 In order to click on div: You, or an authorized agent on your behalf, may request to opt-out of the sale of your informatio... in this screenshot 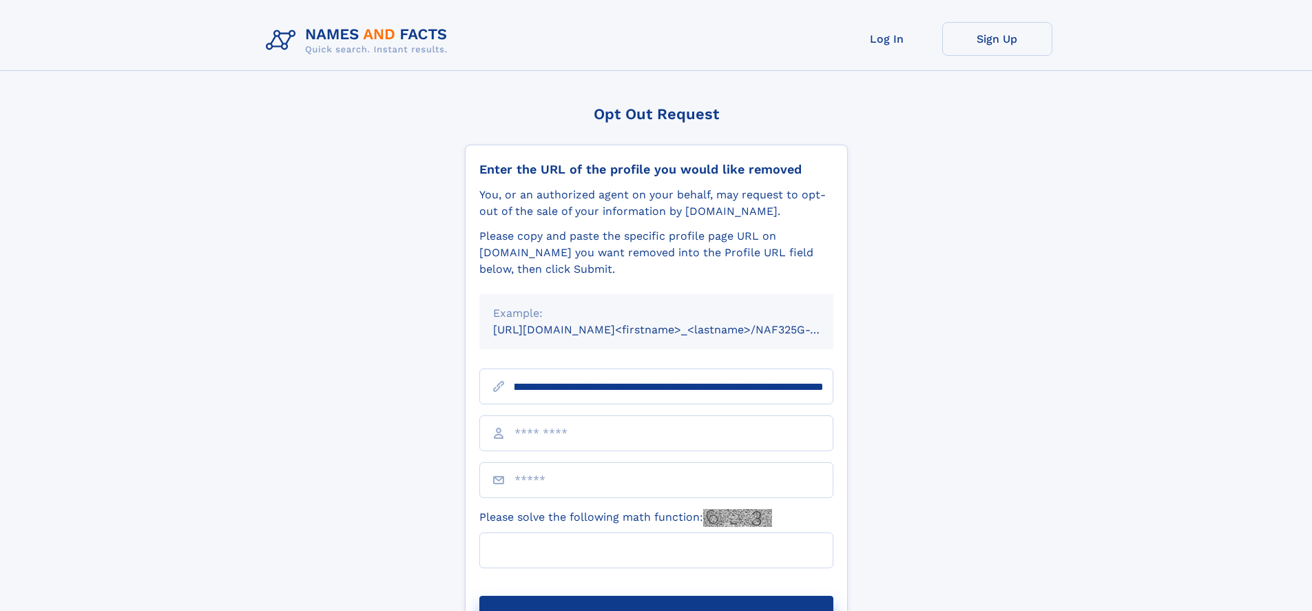, I will do `click(656, 203)`.